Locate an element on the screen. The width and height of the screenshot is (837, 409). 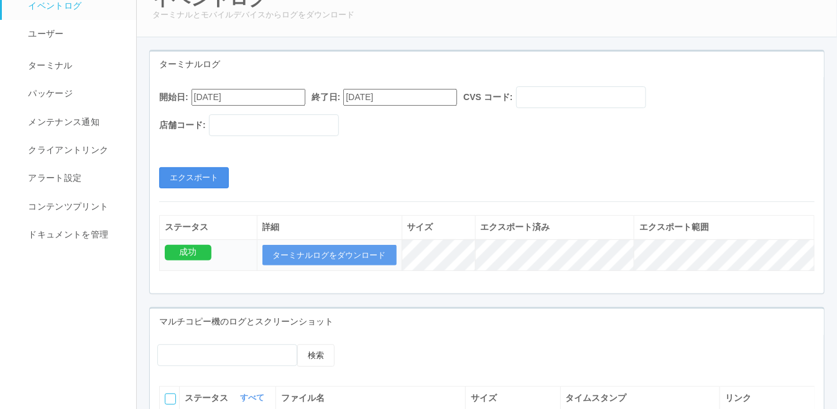
div: ステータス is located at coordinates (208, 227).